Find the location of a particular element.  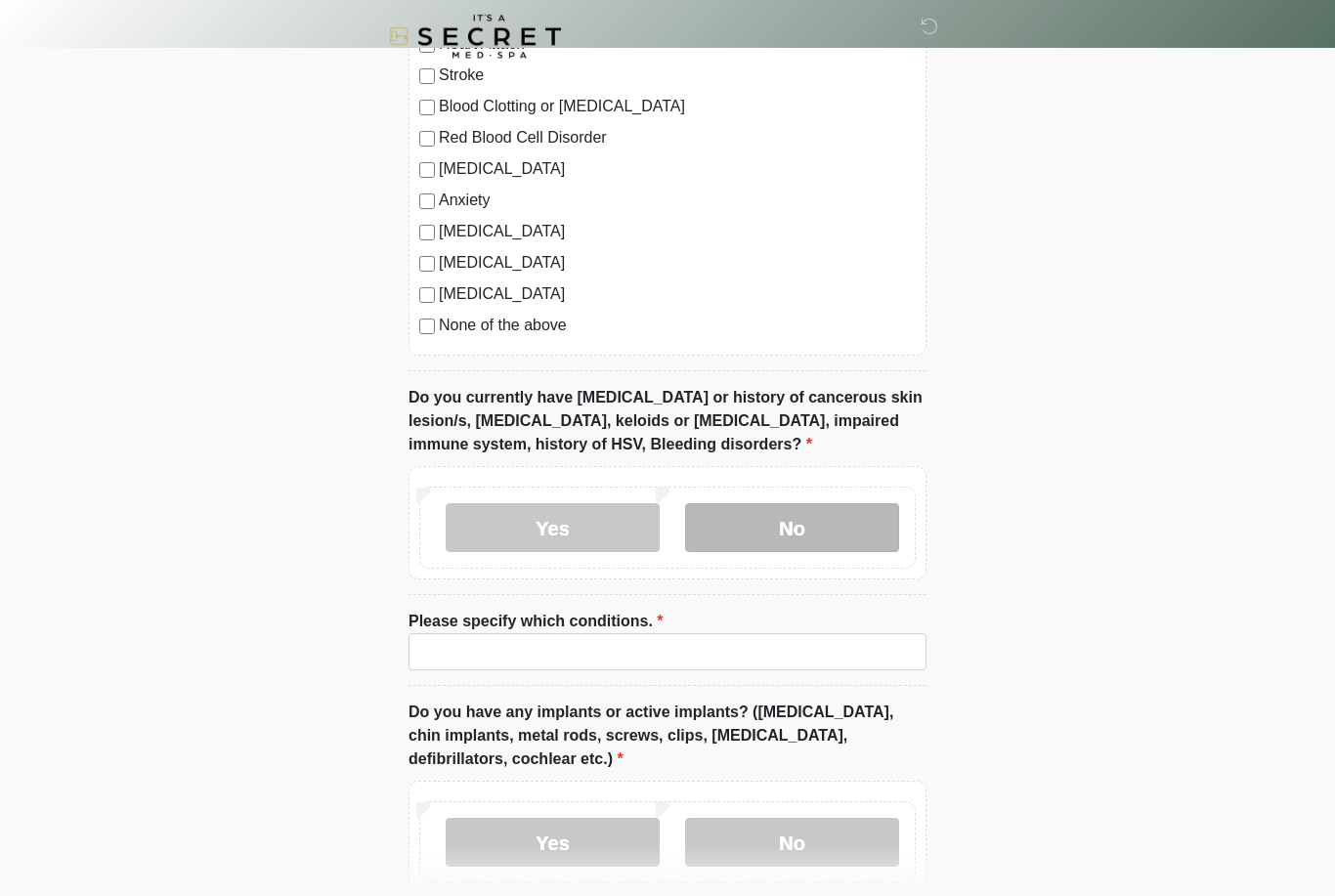

label: Please specify which conditions. is located at coordinates (536, 623).